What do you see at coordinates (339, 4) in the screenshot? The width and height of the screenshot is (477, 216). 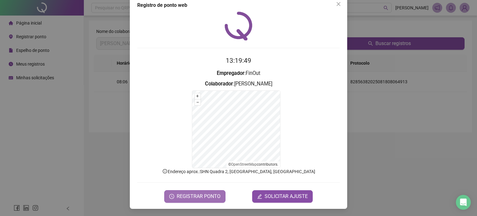 I see `span: close` at bounding box center [339, 4].